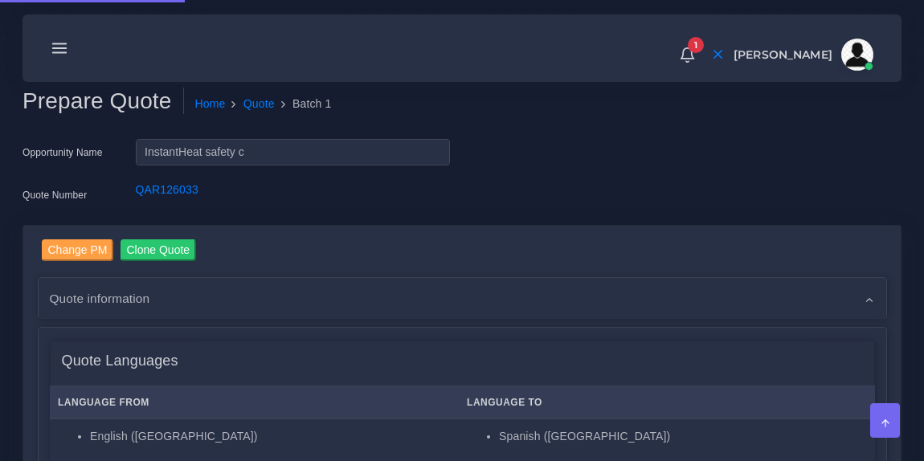 The height and width of the screenshot is (461, 924). What do you see at coordinates (100, 298) in the screenshot?
I see `span: Quote information` at bounding box center [100, 298].